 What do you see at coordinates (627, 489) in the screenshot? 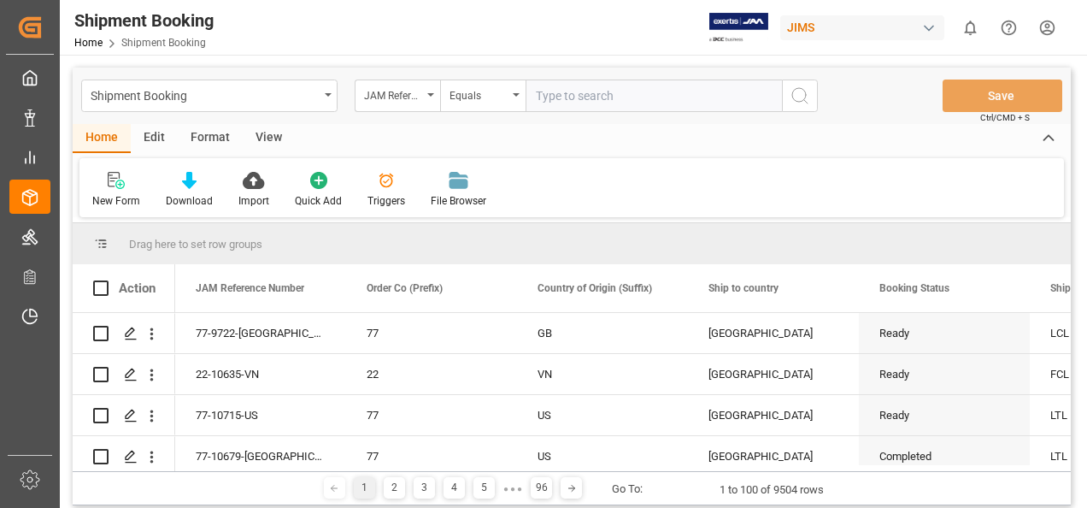
I see `div: Go To:` at bounding box center [627, 489].